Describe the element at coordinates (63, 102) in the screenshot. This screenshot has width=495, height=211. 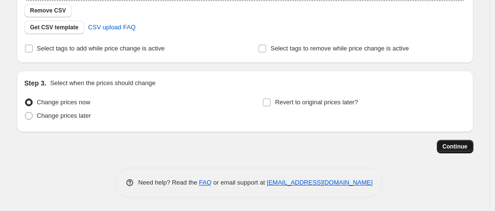
I see `span: Change prices now` at that location.